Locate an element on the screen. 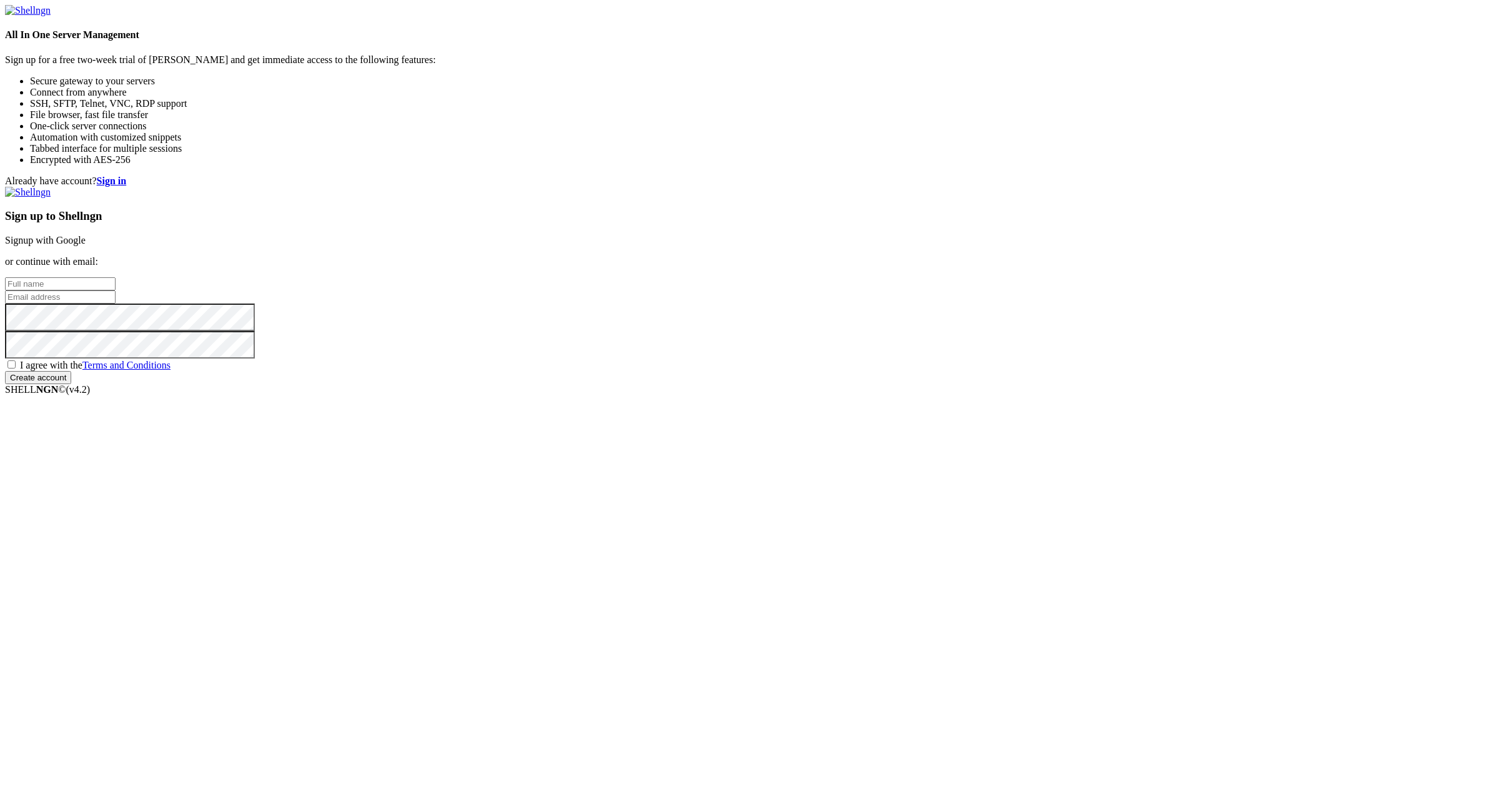  span: I agree with the is located at coordinates (95, 365).